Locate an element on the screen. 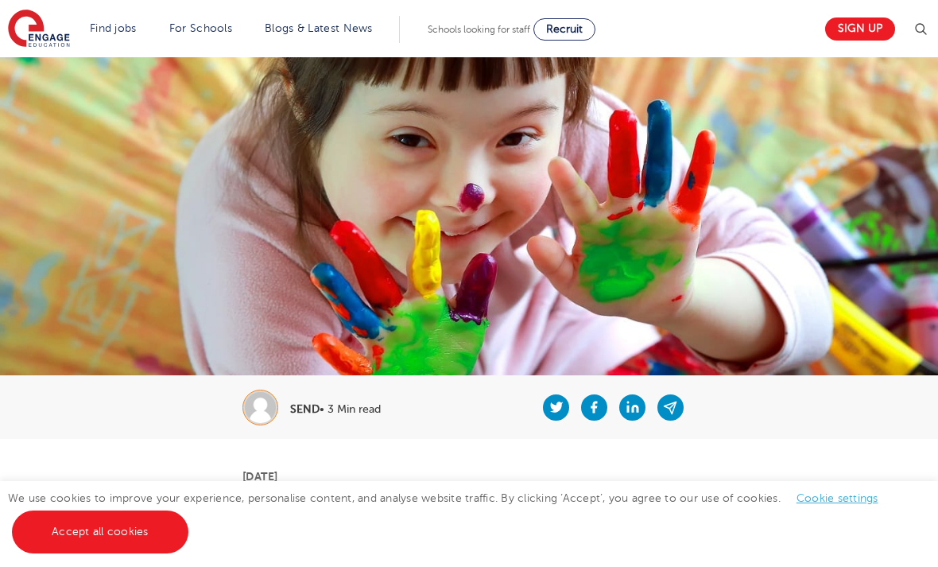 This screenshot has width=938, height=567. span: Recruit is located at coordinates (564, 29).